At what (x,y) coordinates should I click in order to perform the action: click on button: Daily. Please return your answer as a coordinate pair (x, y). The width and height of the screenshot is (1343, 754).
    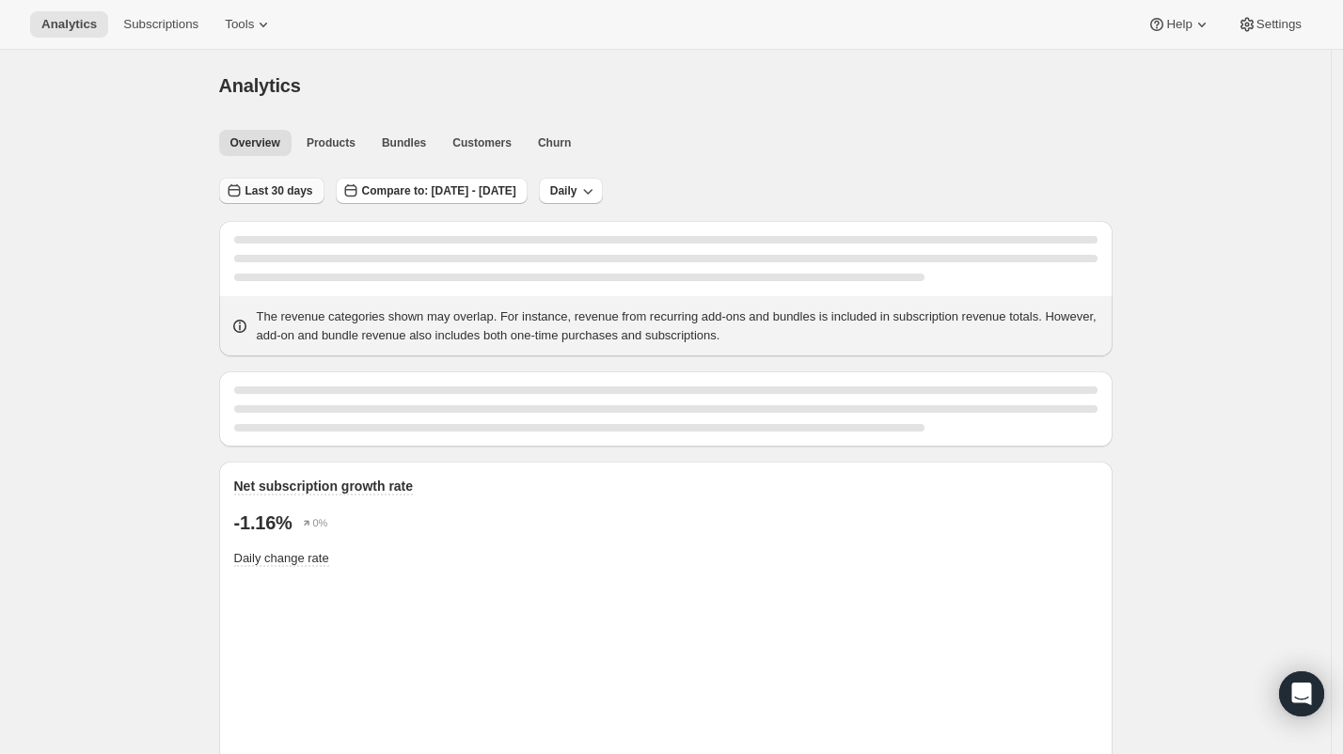
    Looking at the image, I should click on (571, 191).